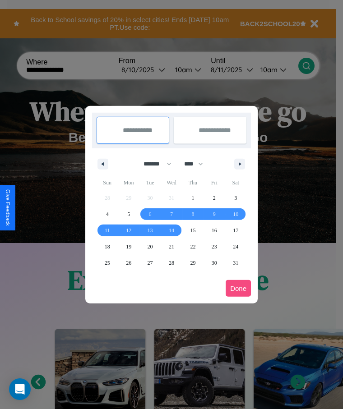 This screenshot has height=409, width=343. I want to click on button: 8, so click(193, 214).